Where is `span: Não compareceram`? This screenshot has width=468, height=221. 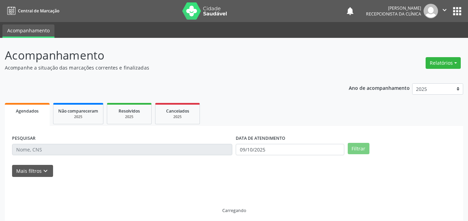
span: Não compareceram is located at coordinates (78, 111).